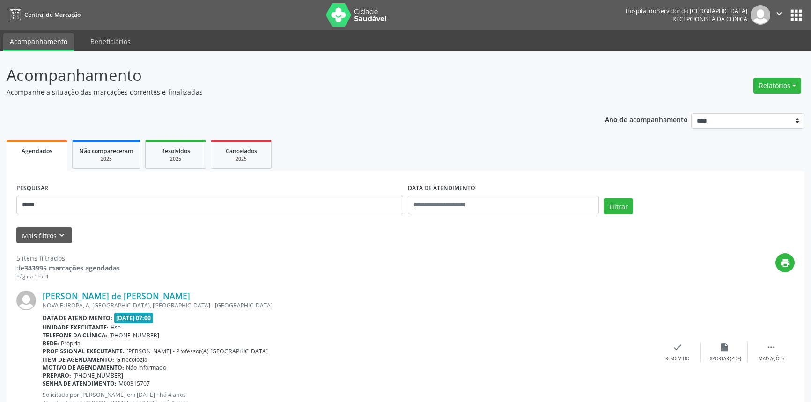 The image size is (811, 402). I want to click on p: Ano de acompanhamento, so click(646, 119).